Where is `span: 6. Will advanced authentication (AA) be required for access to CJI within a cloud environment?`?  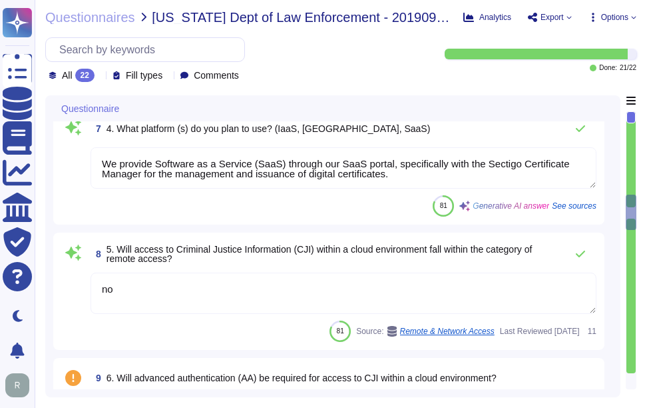
span: 6. Will advanced authentication (AA) be required for access to CJI within a cloud environment? is located at coordinates (302, 378).